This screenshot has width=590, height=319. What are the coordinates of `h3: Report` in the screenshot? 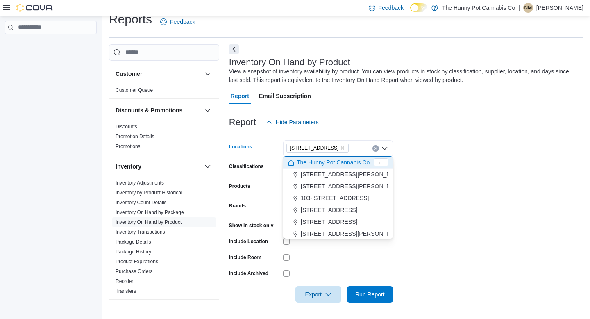 It's located at (242, 122).